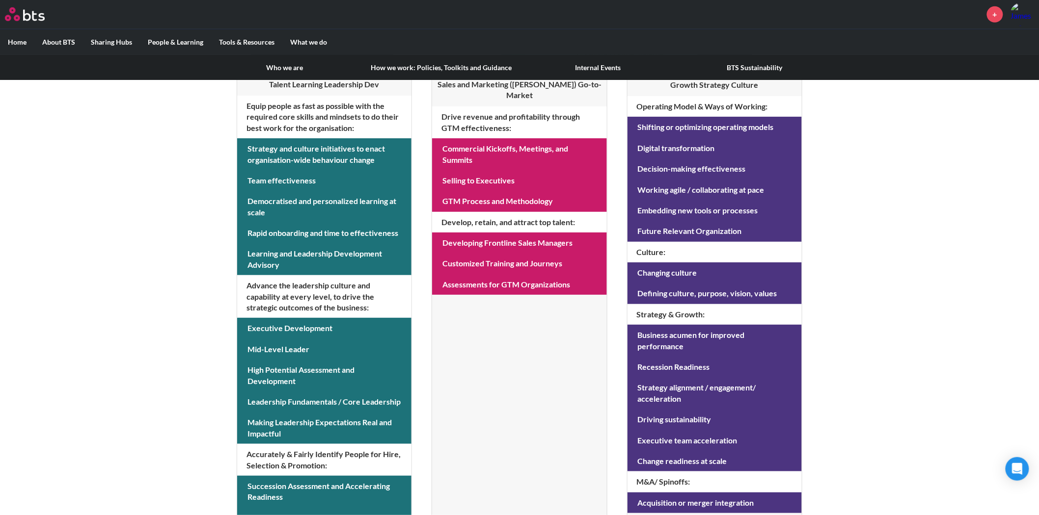 The width and height of the screenshot is (1039, 515). I want to click on label: Sharing Hubs, so click(111, 42).